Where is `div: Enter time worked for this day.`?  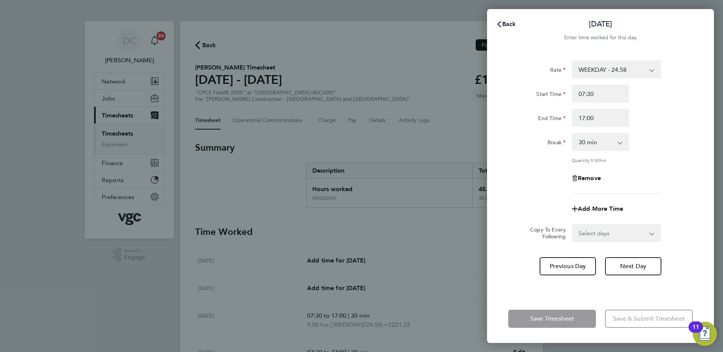
div: Enter time worked for this day. is located at coordinates (601, 38).